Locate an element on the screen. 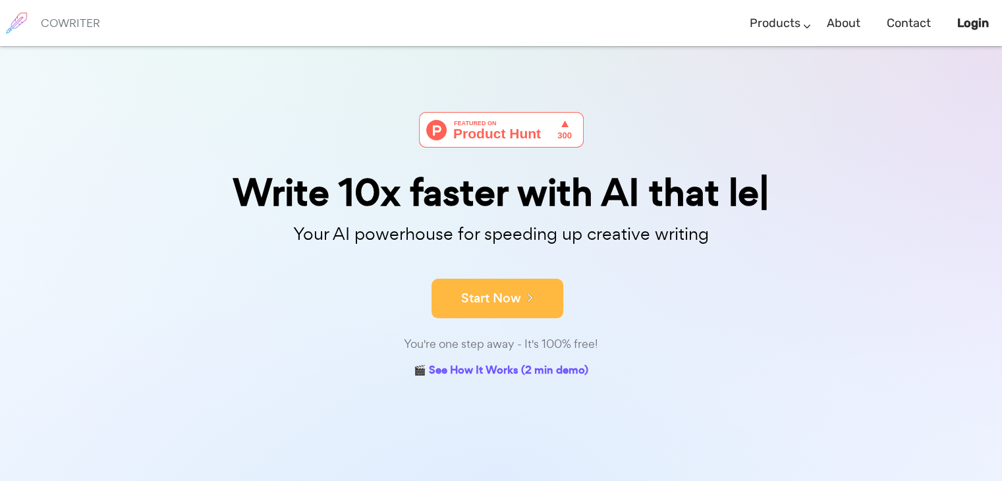 The width and height of the screenshot is (1002, 481). a: Login is located at coordinates (973, 23).